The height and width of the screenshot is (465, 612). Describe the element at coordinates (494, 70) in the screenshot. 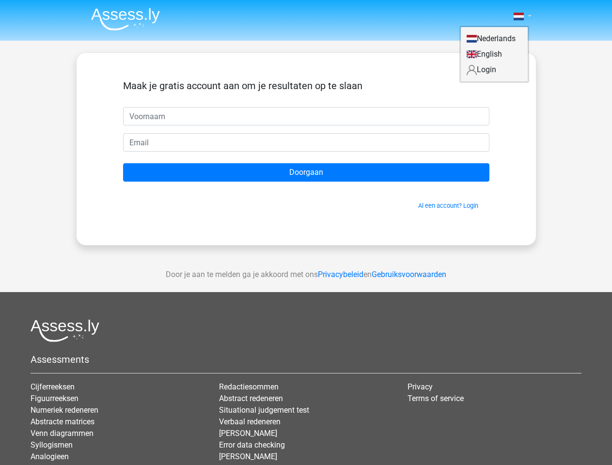

I see `a: Login` at that location.